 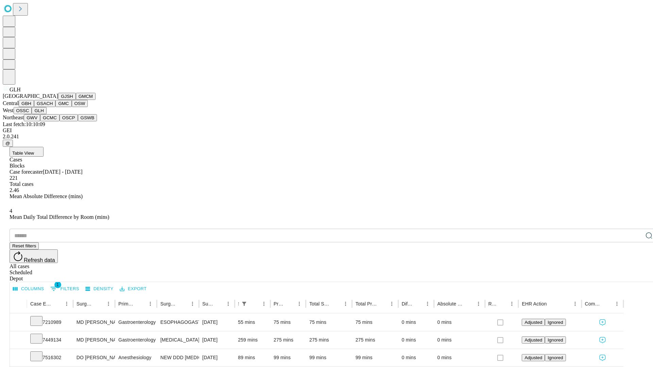 What do you see at coordinates (24, 246) in the screenshot?
I see `button: Reset filters` at bounding box center [24, 246].